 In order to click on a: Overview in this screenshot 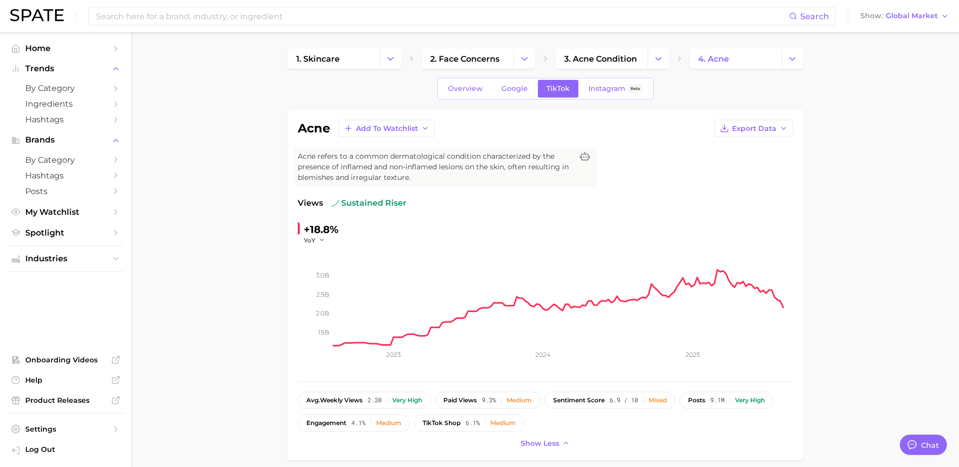, I will do `click(465, 88)`.